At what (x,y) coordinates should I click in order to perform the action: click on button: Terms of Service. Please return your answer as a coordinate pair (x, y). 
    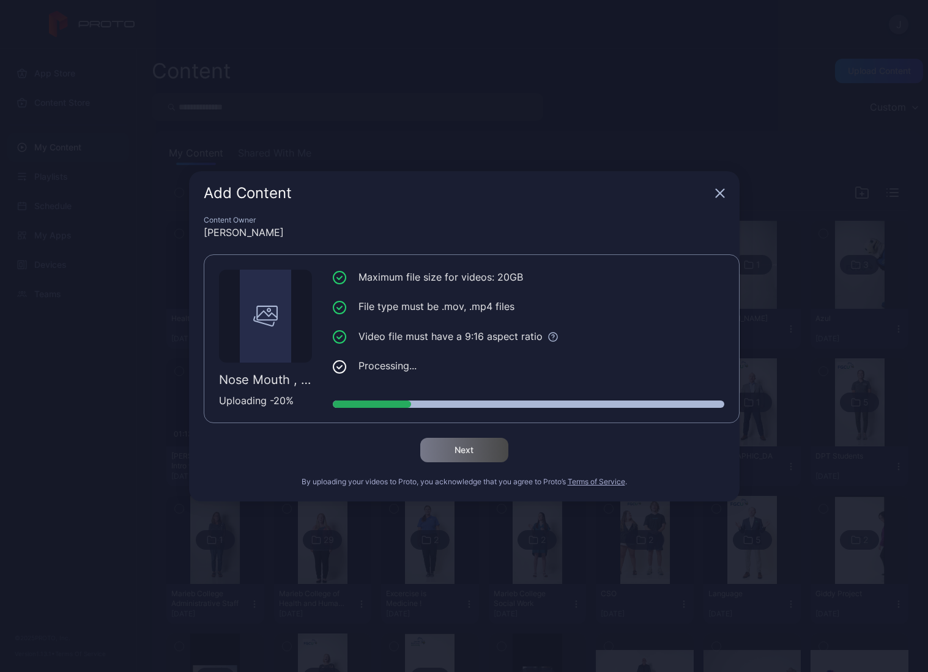
    Looking at the image, I should click on (596, 482).